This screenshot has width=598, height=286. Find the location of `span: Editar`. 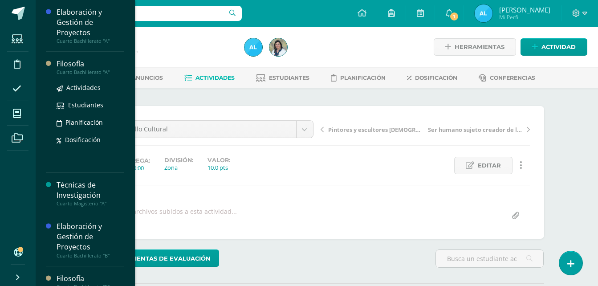

span: Editar is located at coordinates (489, 165).